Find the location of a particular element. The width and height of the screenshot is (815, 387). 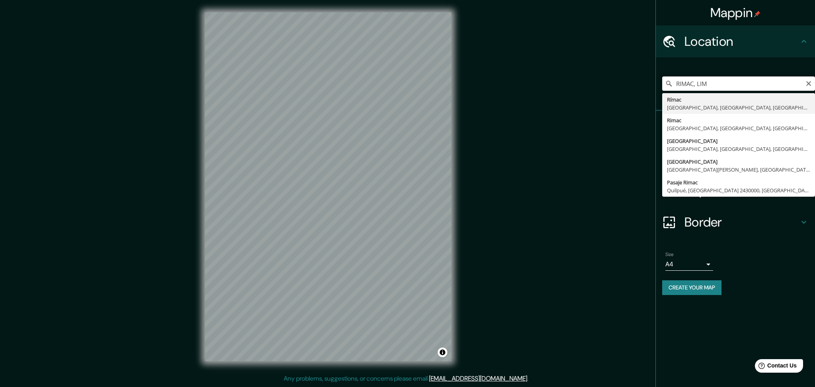

h4: Border is located at coordinates (742, 222).